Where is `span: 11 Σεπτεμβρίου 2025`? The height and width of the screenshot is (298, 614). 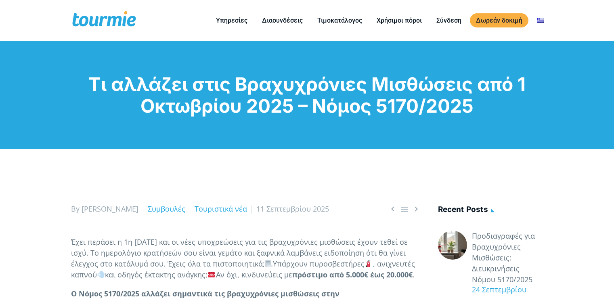
span: 11 Σεπτεμβρίου 2025 is located at coordinates (292, 209).